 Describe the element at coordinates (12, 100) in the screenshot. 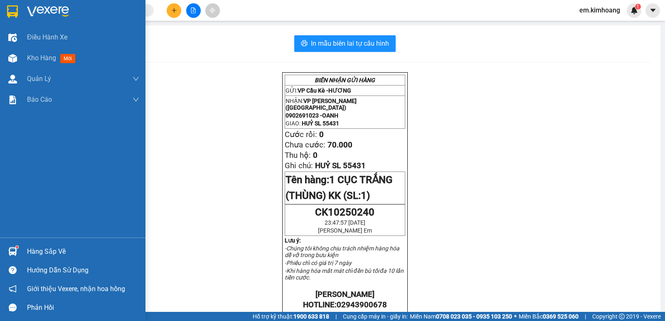

I see `img: solution-icon` at that location.